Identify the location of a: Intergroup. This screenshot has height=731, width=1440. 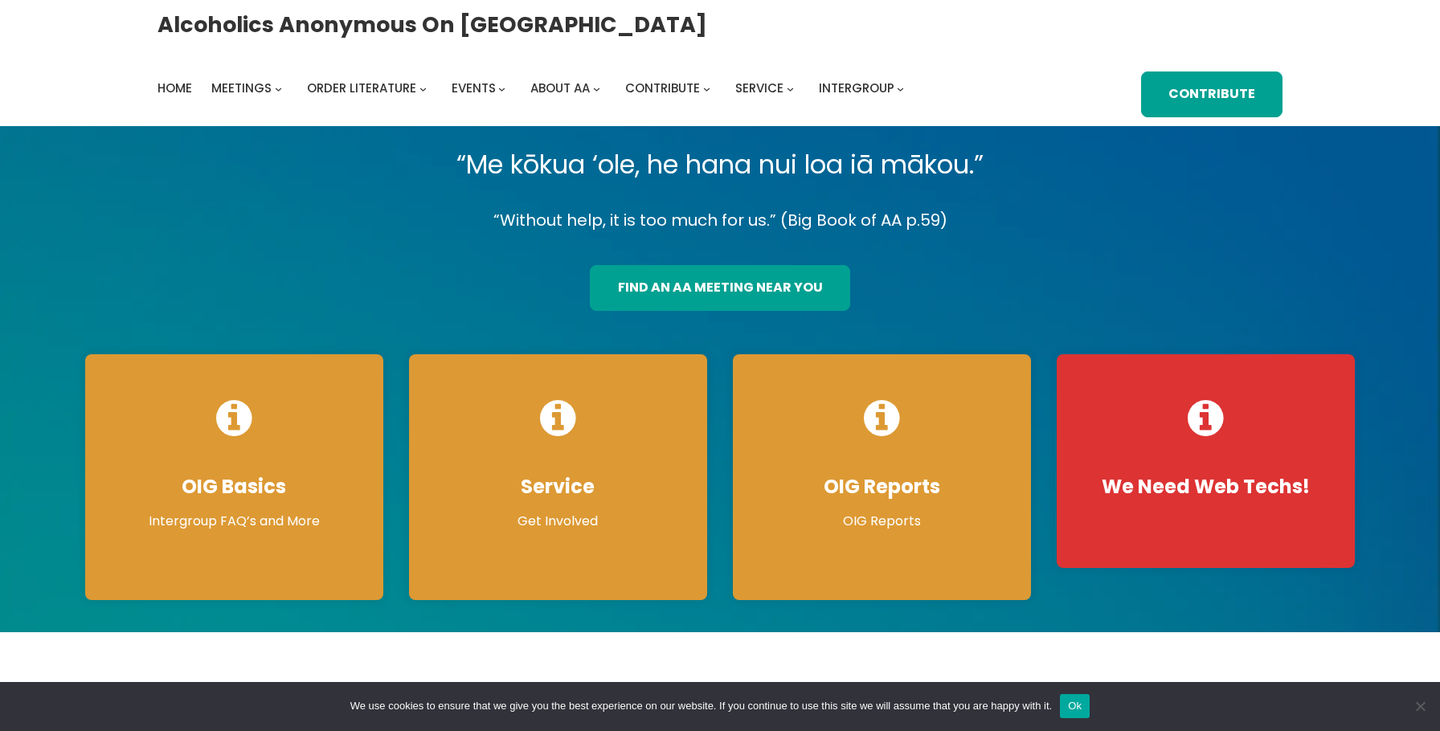
(856, 88).